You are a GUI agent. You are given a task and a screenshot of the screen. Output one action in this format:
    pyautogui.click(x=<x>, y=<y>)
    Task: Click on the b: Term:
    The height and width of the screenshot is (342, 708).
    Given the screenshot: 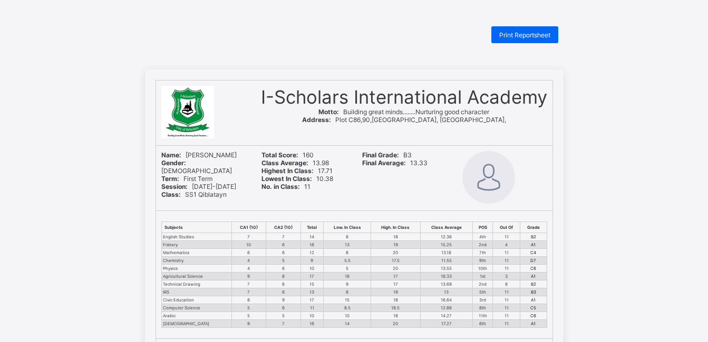 What is the action you would take?
    pyautogui.click(x=170, y=179)
    